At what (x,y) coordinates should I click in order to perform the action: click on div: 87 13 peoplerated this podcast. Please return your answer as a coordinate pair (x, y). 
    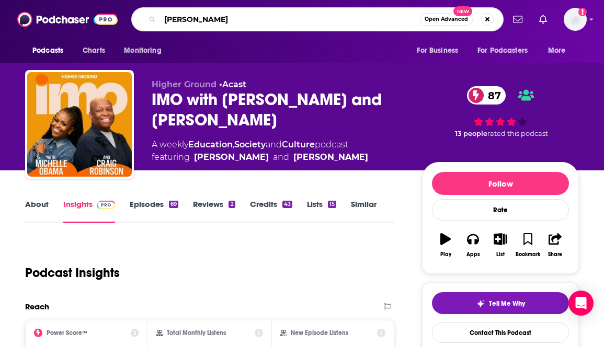
    Looking at the image, I should click on (501, 112).